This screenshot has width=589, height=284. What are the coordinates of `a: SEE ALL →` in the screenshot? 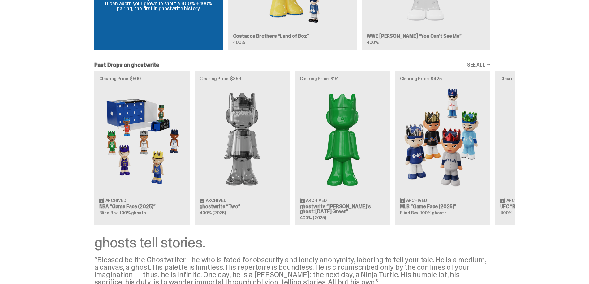 It's located at (479, 65).